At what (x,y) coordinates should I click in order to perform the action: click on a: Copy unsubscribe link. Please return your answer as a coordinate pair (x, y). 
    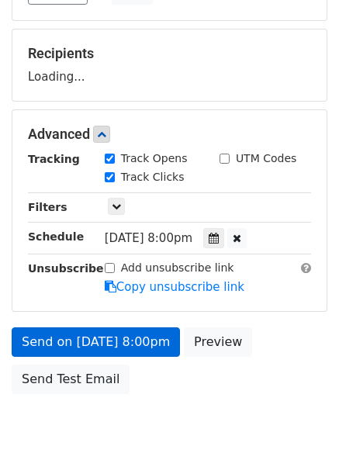
    Looking at the image, I should click on (175, 287).